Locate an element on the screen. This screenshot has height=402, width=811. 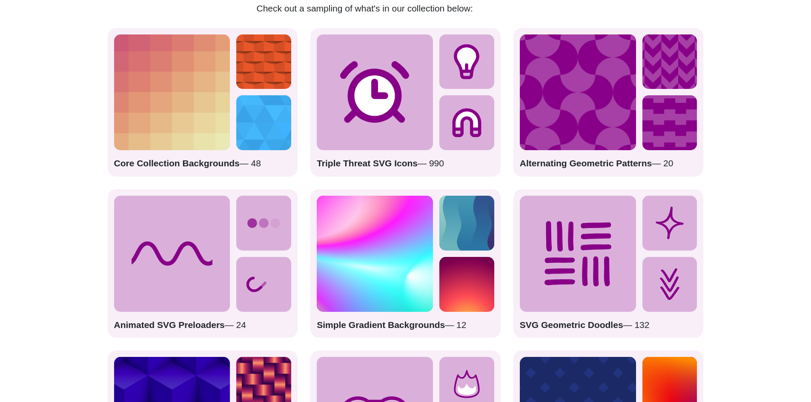
p: — 24 is located at coordinates (203, 325).